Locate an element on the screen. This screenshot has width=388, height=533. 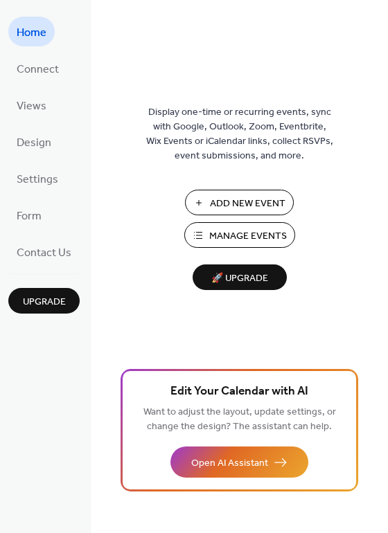
span: Views is located at coordinates (31, 106).